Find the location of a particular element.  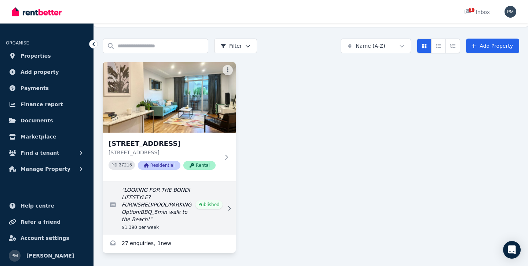

a: Refer a friend is located at coordinates (47, 222).